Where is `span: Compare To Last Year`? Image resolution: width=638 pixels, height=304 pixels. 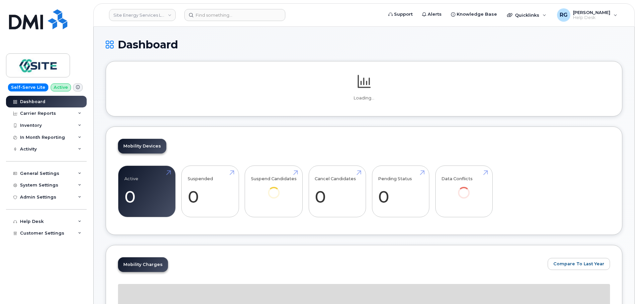
span: Compare To Last Year is located at coordinates (579, 264).